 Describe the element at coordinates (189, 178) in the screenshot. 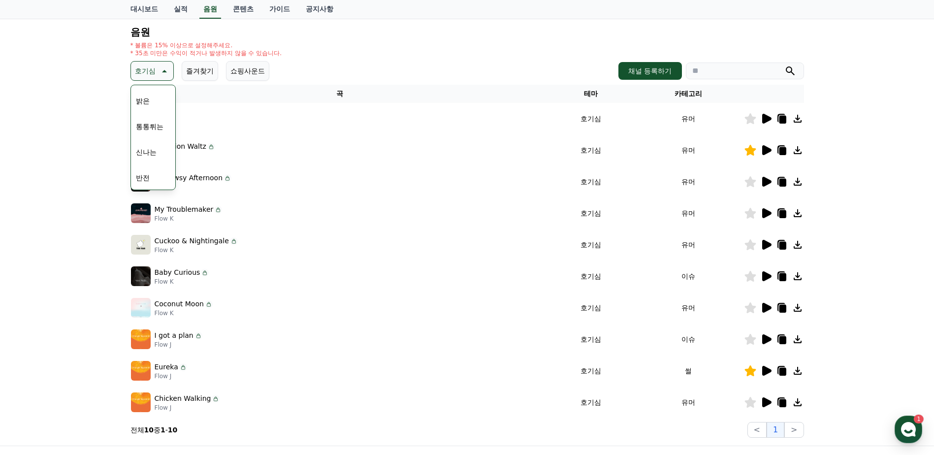

I see `p: A Drowsy Afternoon` at that location.